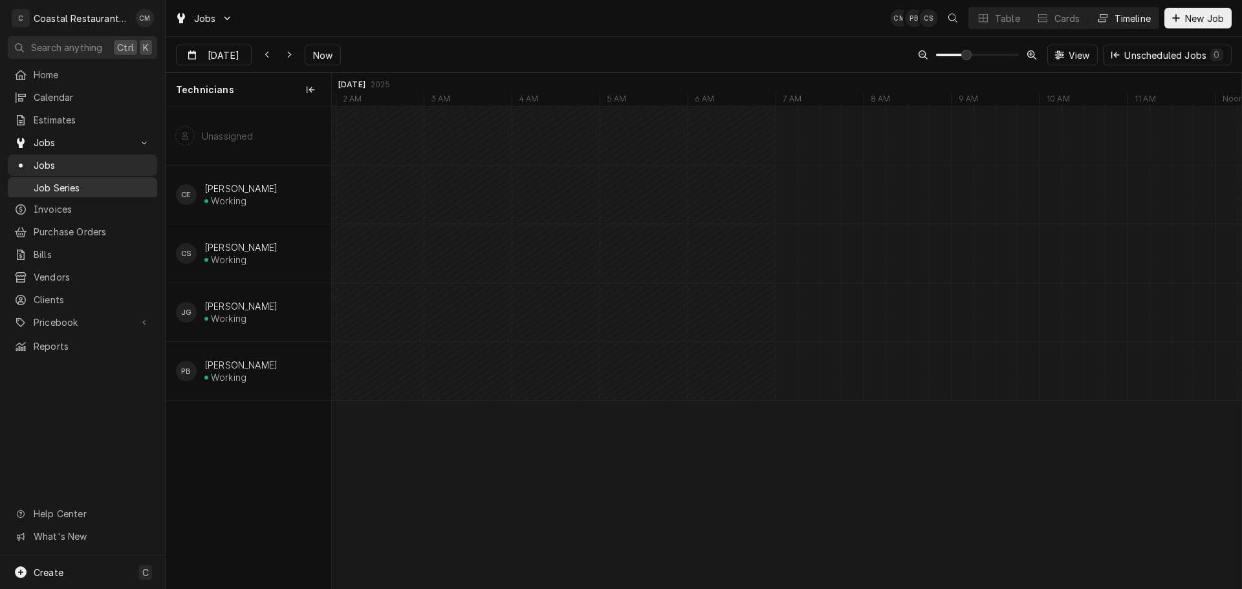 Image resolution: width=1242 pixels, height=589 pixels. Describe the element at coordinates (323, 55) in the screenshot. I see `button: Now` at that location.